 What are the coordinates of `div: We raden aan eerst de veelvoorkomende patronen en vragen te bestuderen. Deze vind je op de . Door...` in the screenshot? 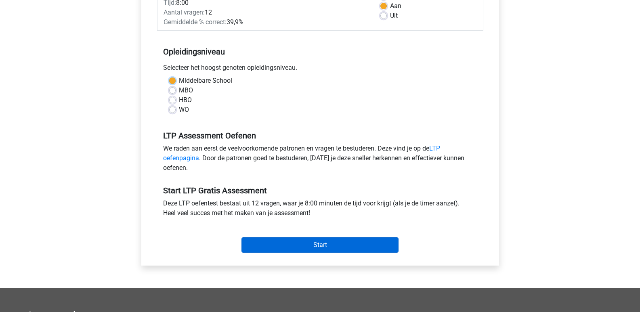 It's located at (320, 160).